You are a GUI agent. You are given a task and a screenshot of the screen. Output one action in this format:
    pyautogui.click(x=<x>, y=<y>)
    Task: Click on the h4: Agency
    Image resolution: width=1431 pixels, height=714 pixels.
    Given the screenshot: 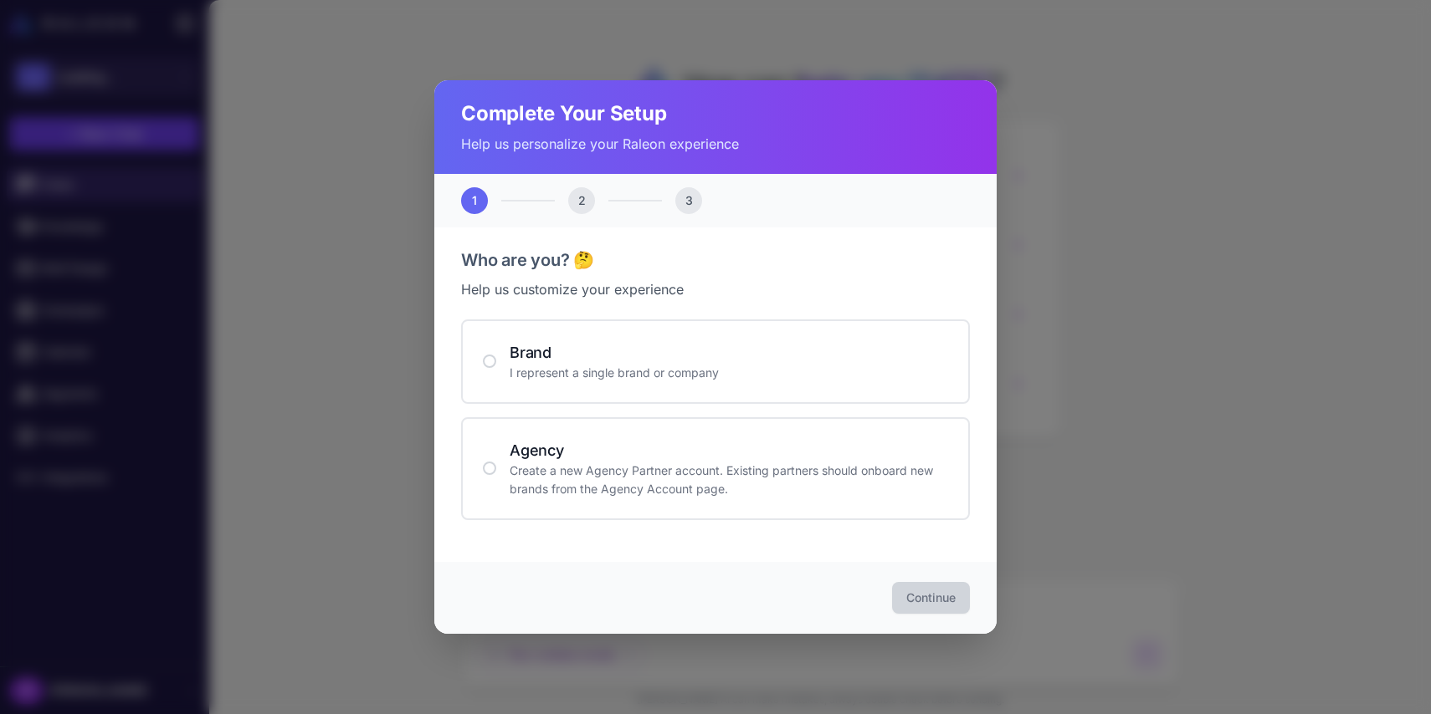 What is the action you would take?
    pyautogui.click(x=729, y=450)
    